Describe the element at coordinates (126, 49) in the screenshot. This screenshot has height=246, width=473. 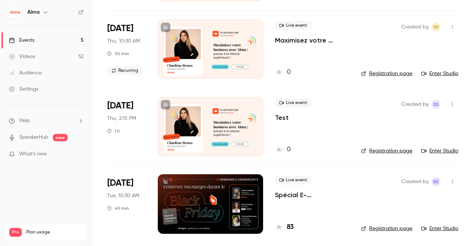
I see `div: Sep 25 Thu, 10:30 AM (Europe/Paris)` at that location.